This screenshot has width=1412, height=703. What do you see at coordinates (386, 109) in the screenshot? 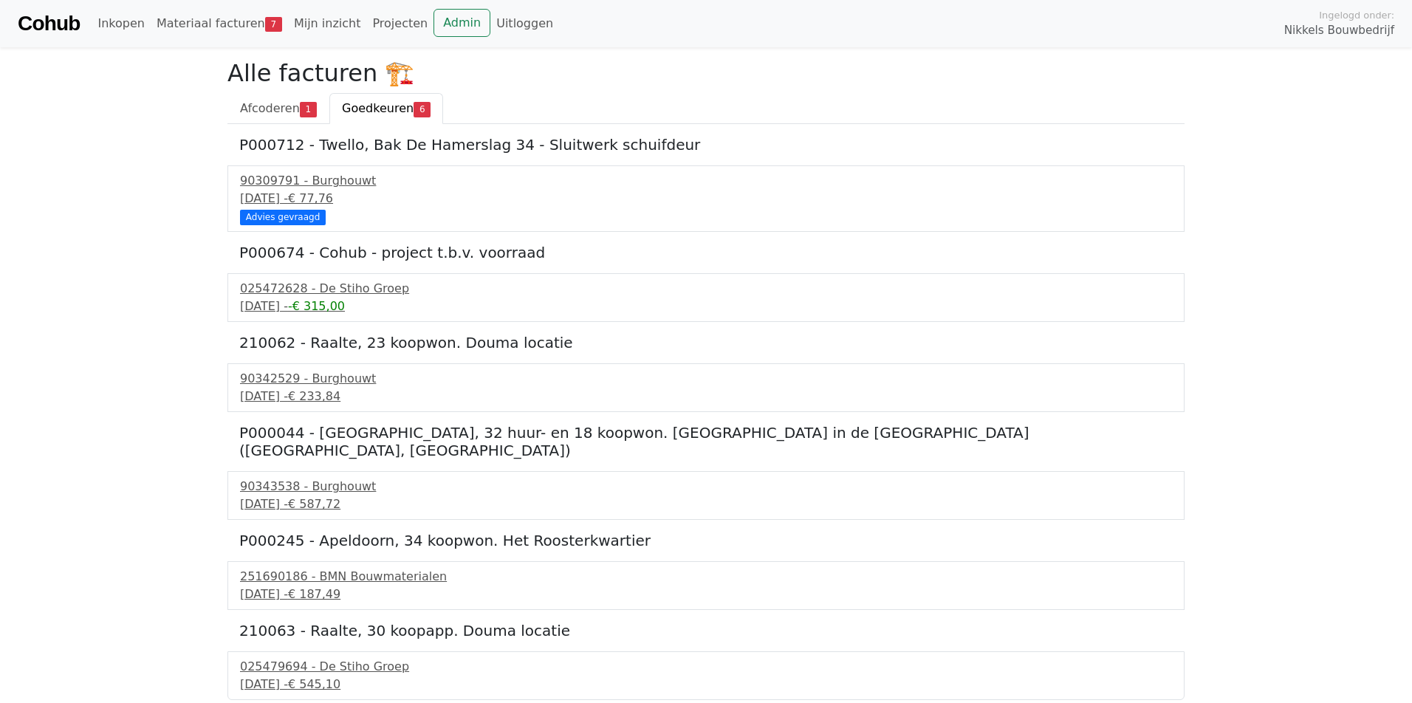
I see `a: Goedkeuren6` at bounding box center [386, 109].